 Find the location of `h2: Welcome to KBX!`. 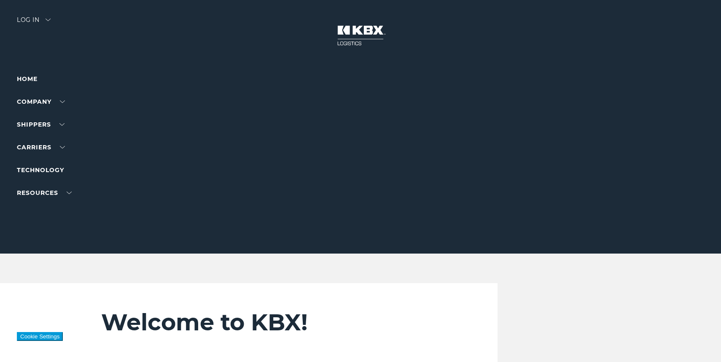

h2: Welcome to KBX! is located at coordinates (264, 322).